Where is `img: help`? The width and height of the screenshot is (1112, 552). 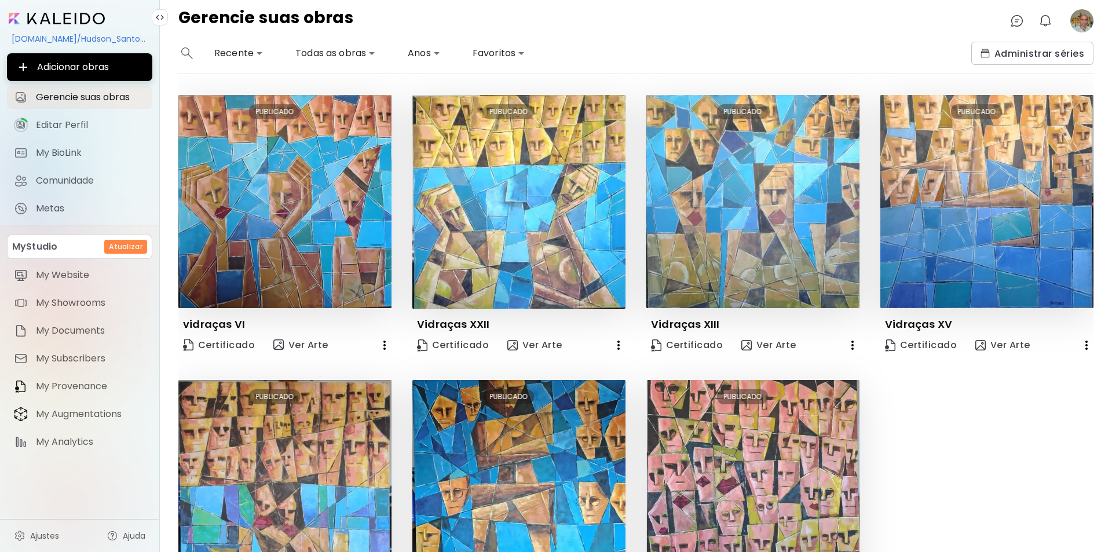 img: help is located at coordinates (112, 536).